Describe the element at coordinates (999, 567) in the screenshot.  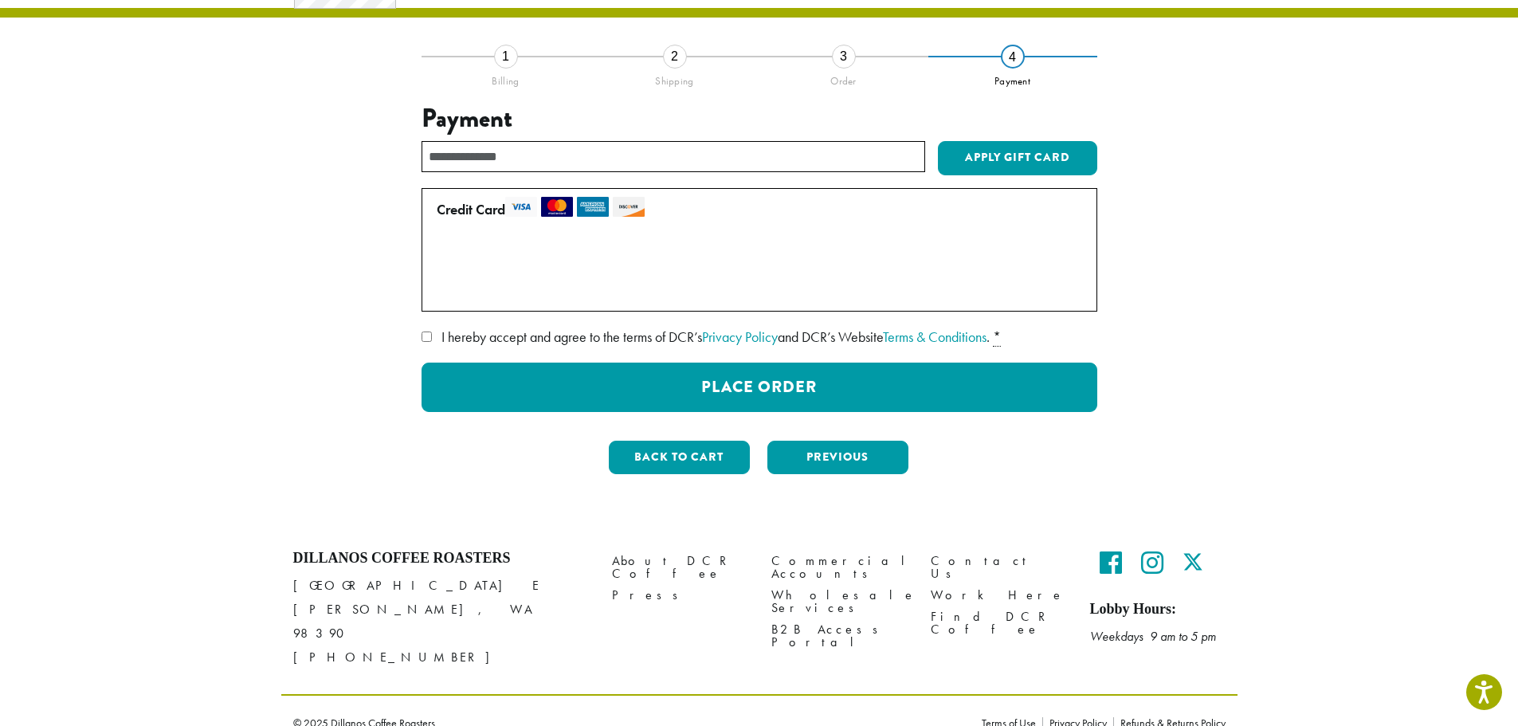
I see `a: Contact Us` at that location.